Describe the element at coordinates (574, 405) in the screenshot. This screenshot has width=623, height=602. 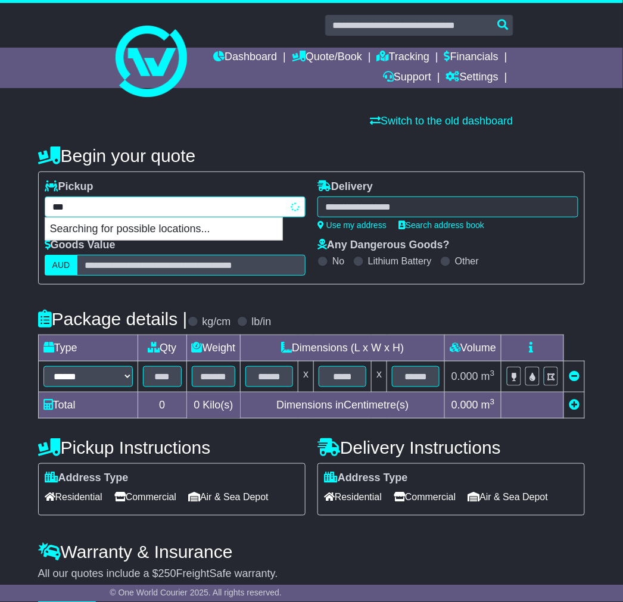
I see `a: Add new item` at that location.